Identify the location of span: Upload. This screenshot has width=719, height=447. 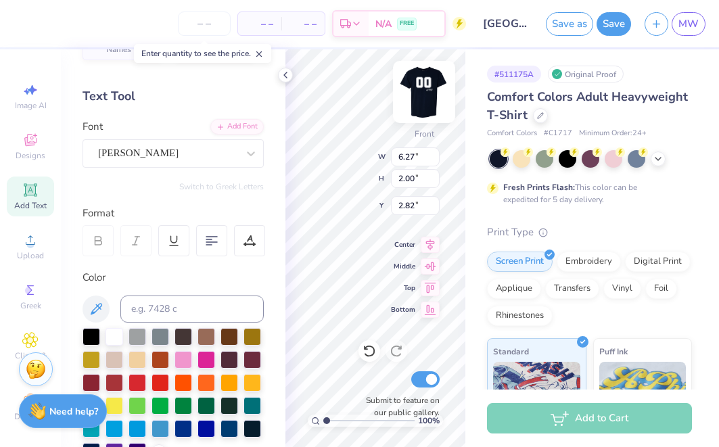
(30, 256).